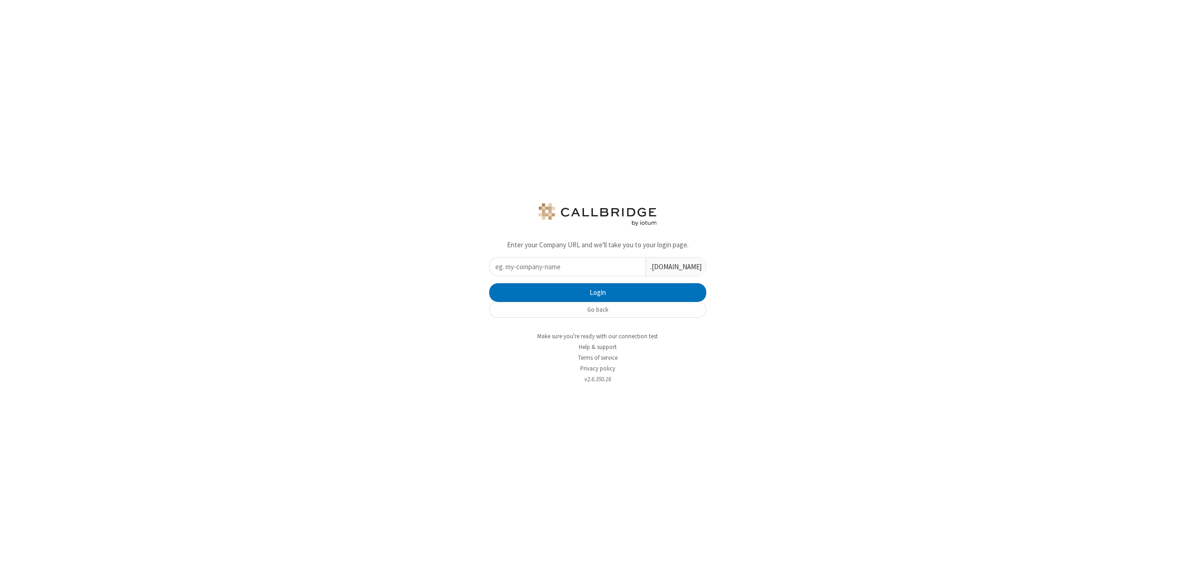 This screenshot has width=1195, height=580. I want to click on li: v2.6.350.16, so click(598, 379).